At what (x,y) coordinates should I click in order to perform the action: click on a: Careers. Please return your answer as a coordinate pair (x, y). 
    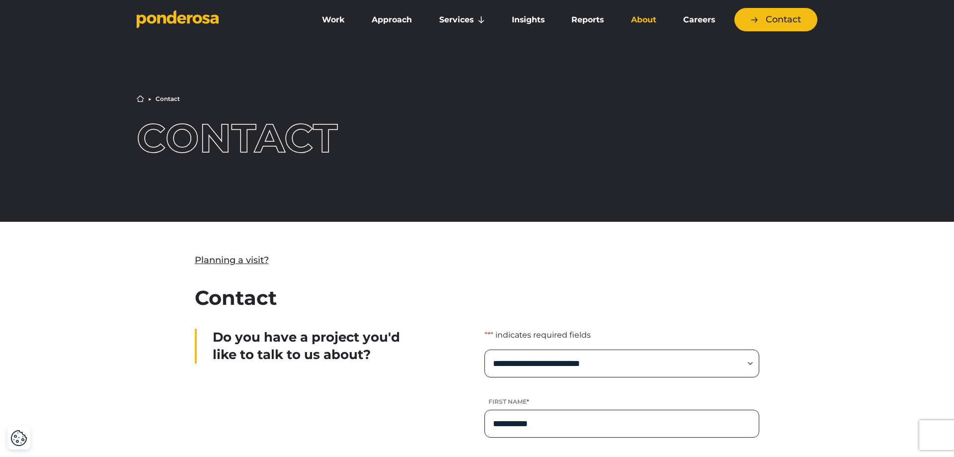
    Looking at the image, I should click on (699, 20).